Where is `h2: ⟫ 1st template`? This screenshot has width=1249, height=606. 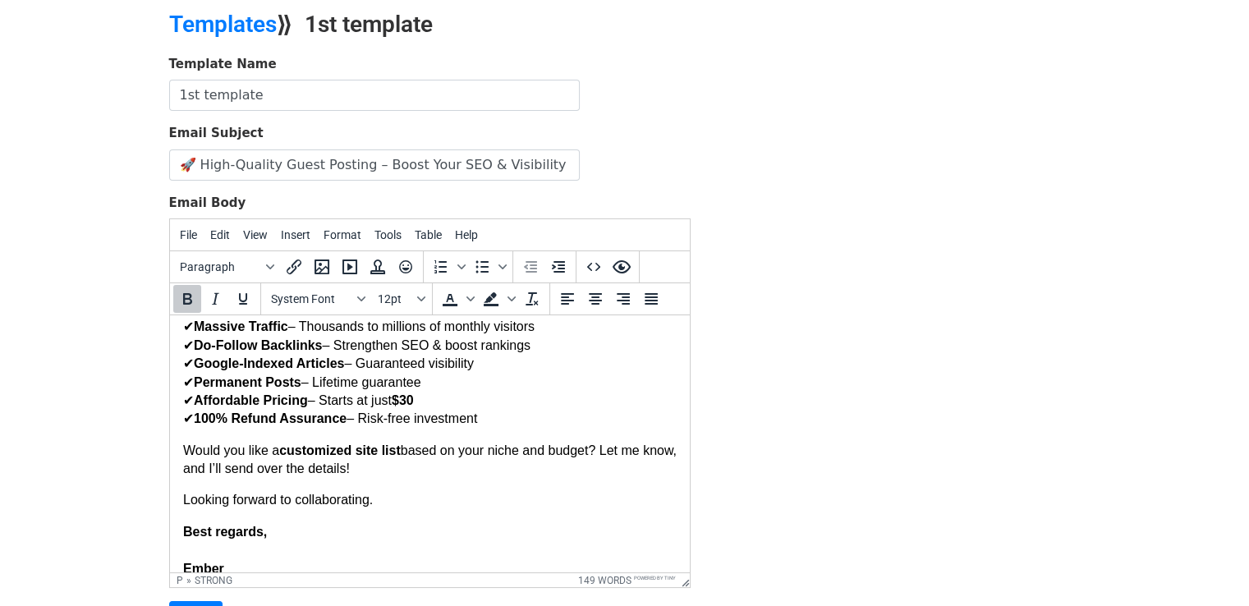
h2: ⟫ 1st template is located at coordinates (469, 25).